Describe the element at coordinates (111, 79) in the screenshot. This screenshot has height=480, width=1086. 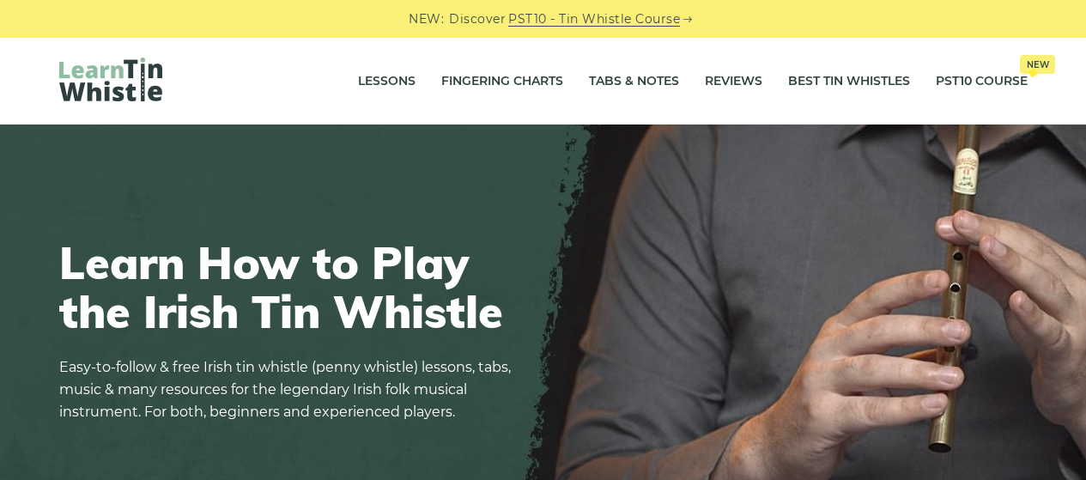
I see `img: LearnTinWhistle.com` at that location.